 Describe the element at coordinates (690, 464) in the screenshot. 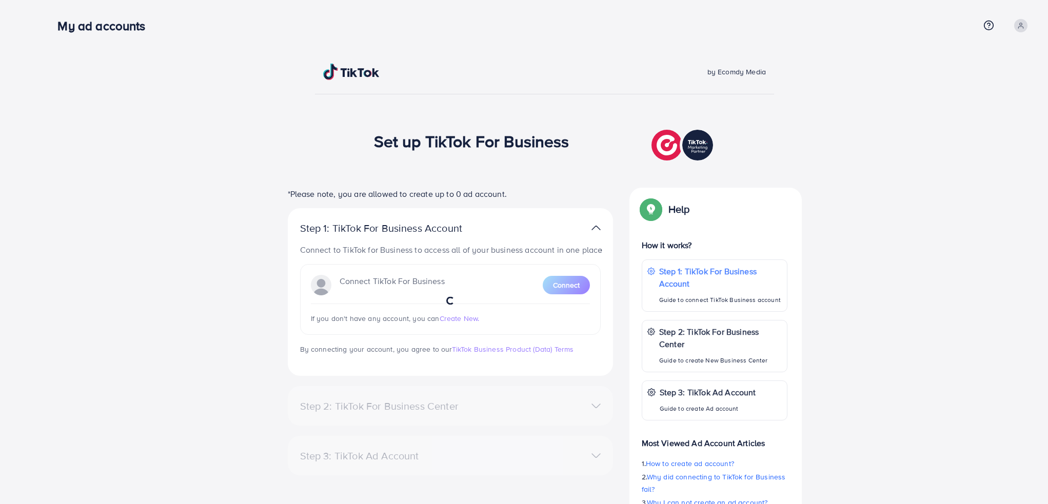

I see `span: How to create ad account?` at that location.